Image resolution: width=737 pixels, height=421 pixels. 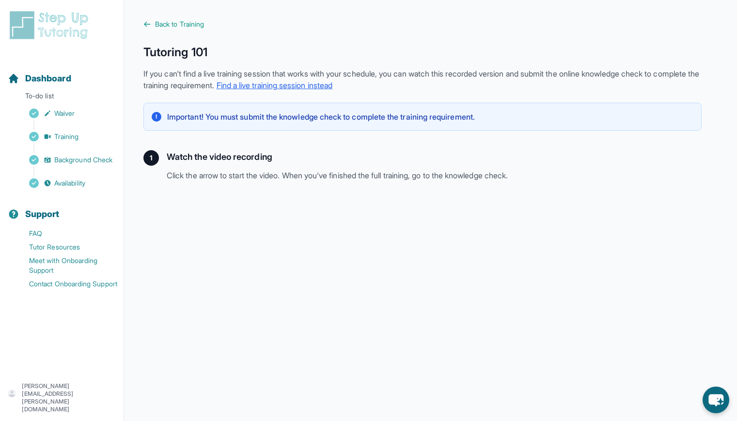 What do you see at coordinates (151, 158) in the screenshot?
I see `span: 1` at bounding box center [151, 158].